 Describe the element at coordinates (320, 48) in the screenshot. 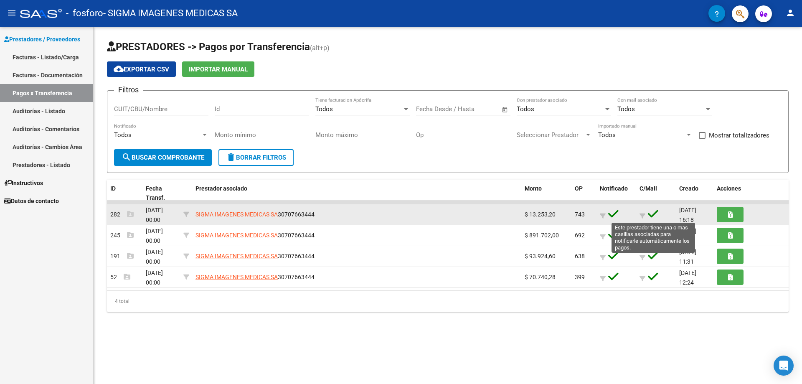

I see `span: (alt+p)` at that location.